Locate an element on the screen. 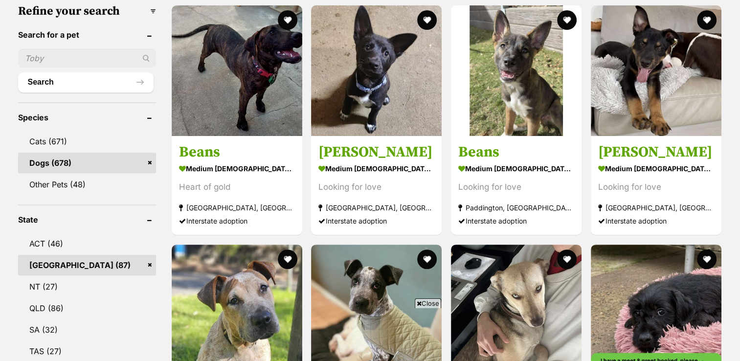  span: Close is located at coordinates (428, 303).